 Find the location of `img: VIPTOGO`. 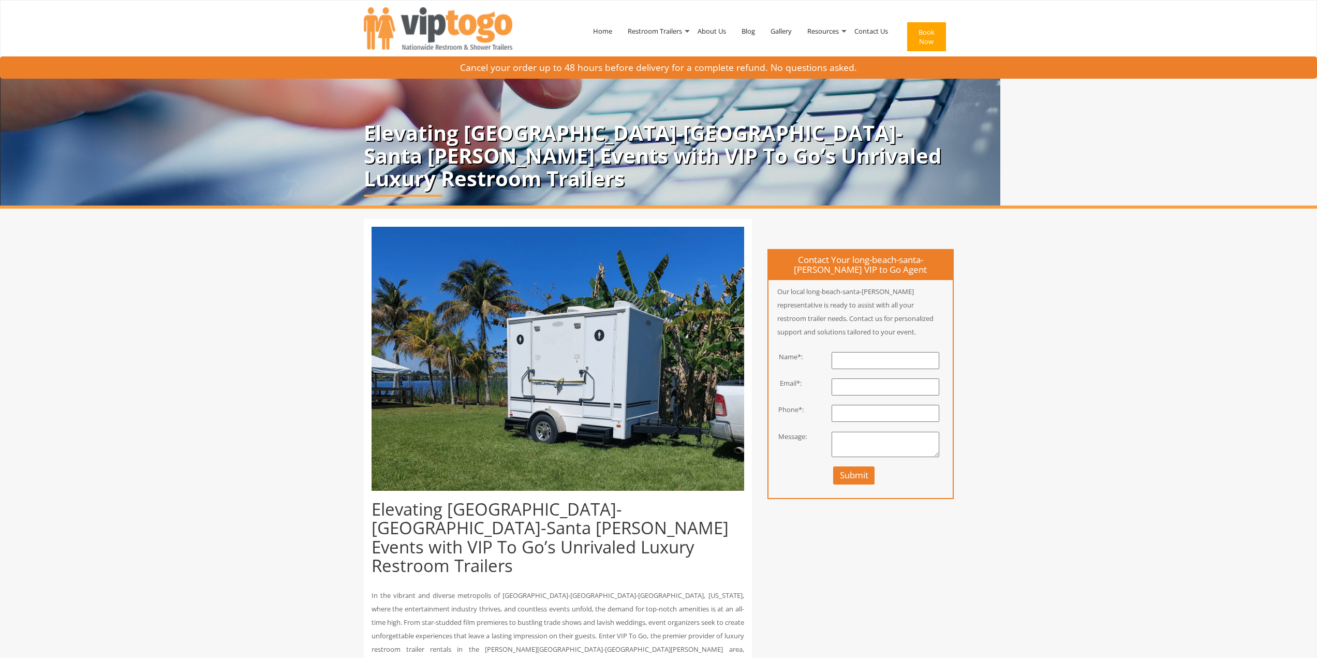

img: VIPTOGO is located at coordinates (438, 28).